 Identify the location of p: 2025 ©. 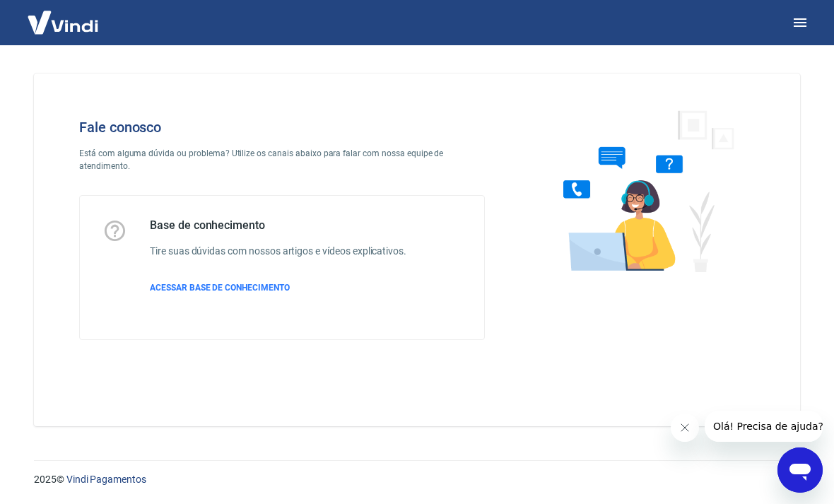
(417, 479).